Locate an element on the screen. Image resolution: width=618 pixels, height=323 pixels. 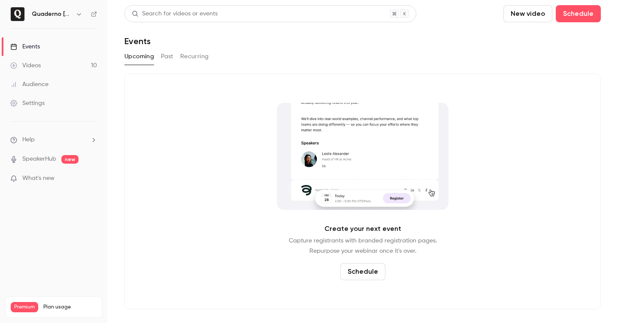
span: What's new is located at coordinates (38, 178).